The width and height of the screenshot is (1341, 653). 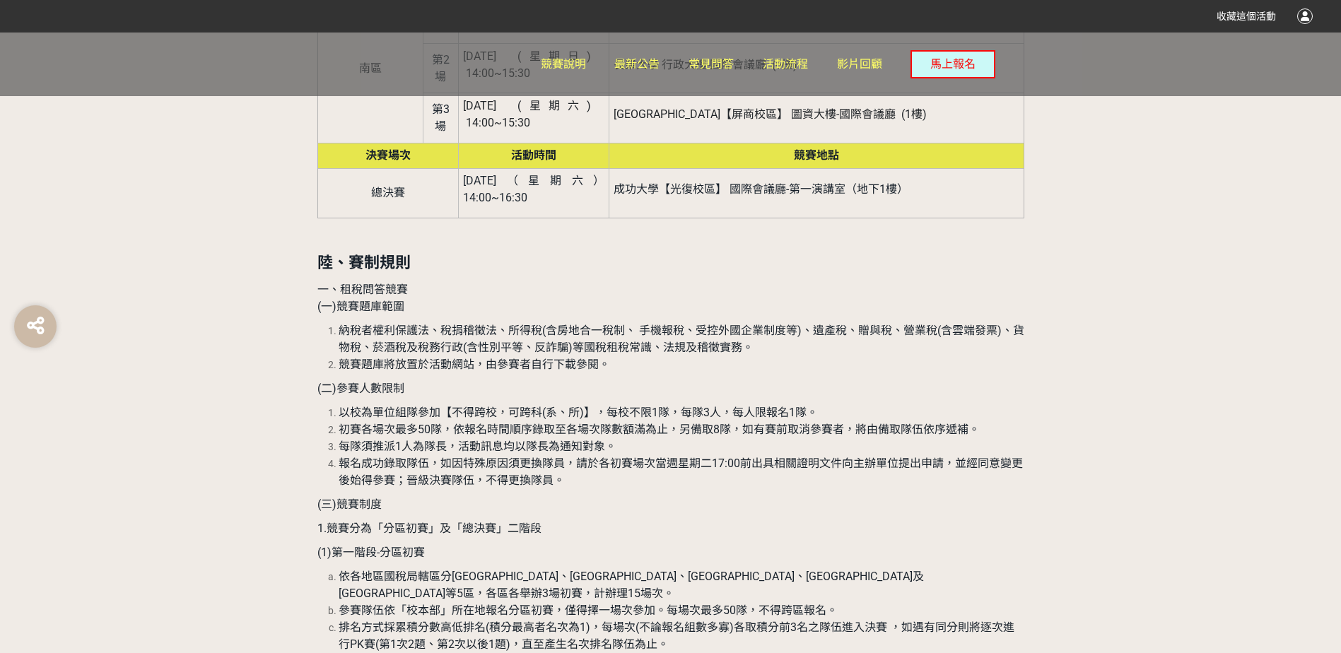 I want to click on strong: 陸、賽制規則, so click(x=364, y=262).